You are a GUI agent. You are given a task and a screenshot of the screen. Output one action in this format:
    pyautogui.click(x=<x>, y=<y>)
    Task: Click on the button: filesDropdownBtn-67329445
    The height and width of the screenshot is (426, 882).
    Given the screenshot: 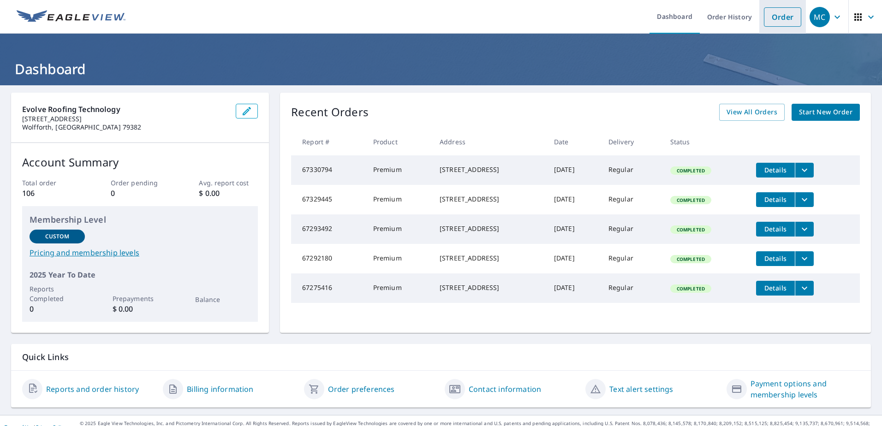 What is the action you would take?
    pyautogui.click(x=804, y=200)
    